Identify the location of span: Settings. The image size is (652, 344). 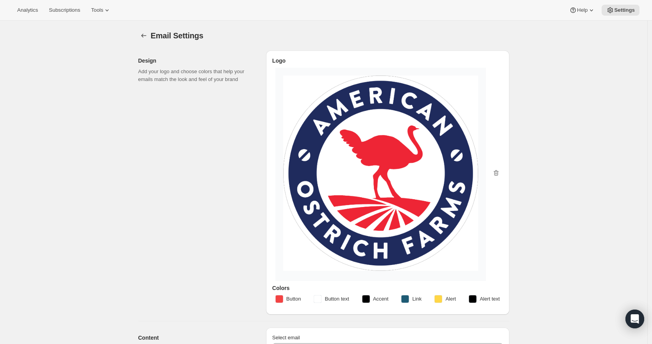
(625, 10).